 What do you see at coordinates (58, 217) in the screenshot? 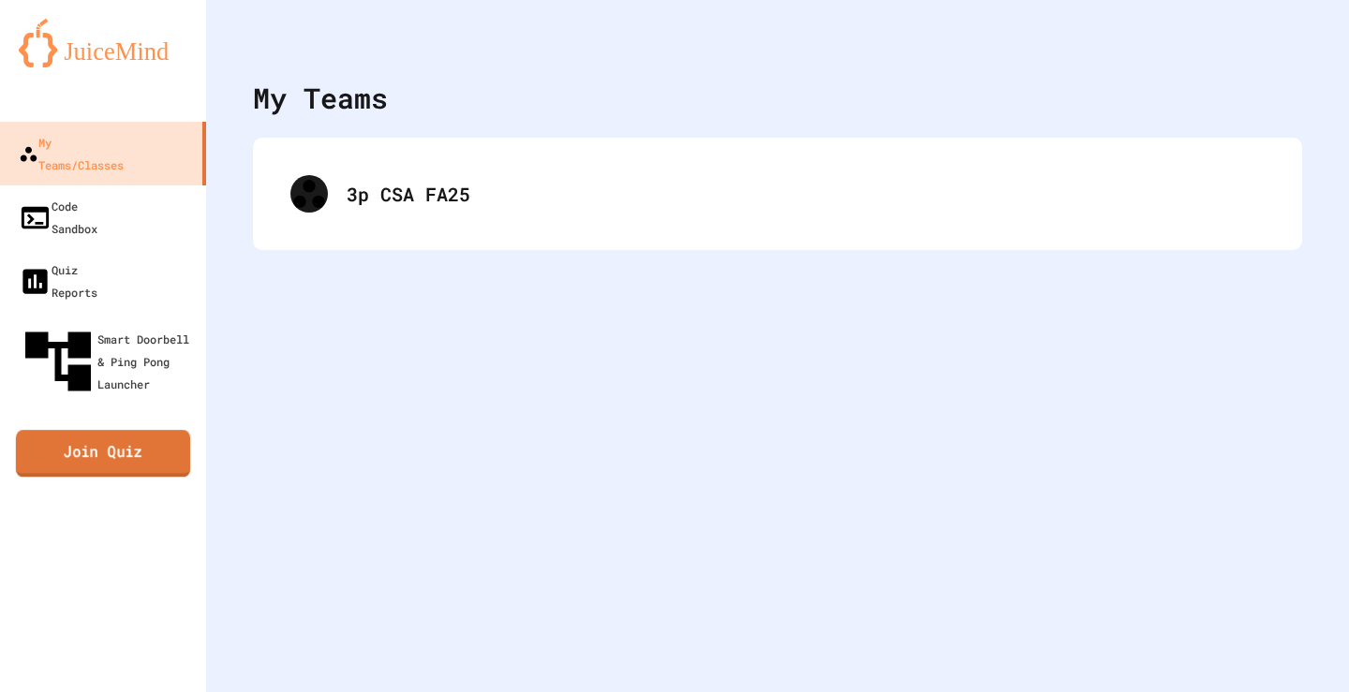
I see `div: Code Sandbox` at bounding box center [58, 217].